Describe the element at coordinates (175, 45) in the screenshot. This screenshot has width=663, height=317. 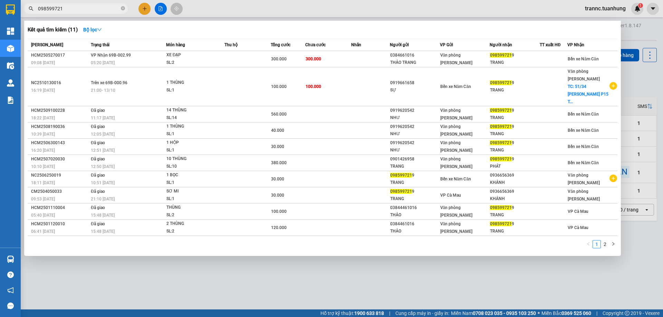
I see `span: Món hàng` at that location.